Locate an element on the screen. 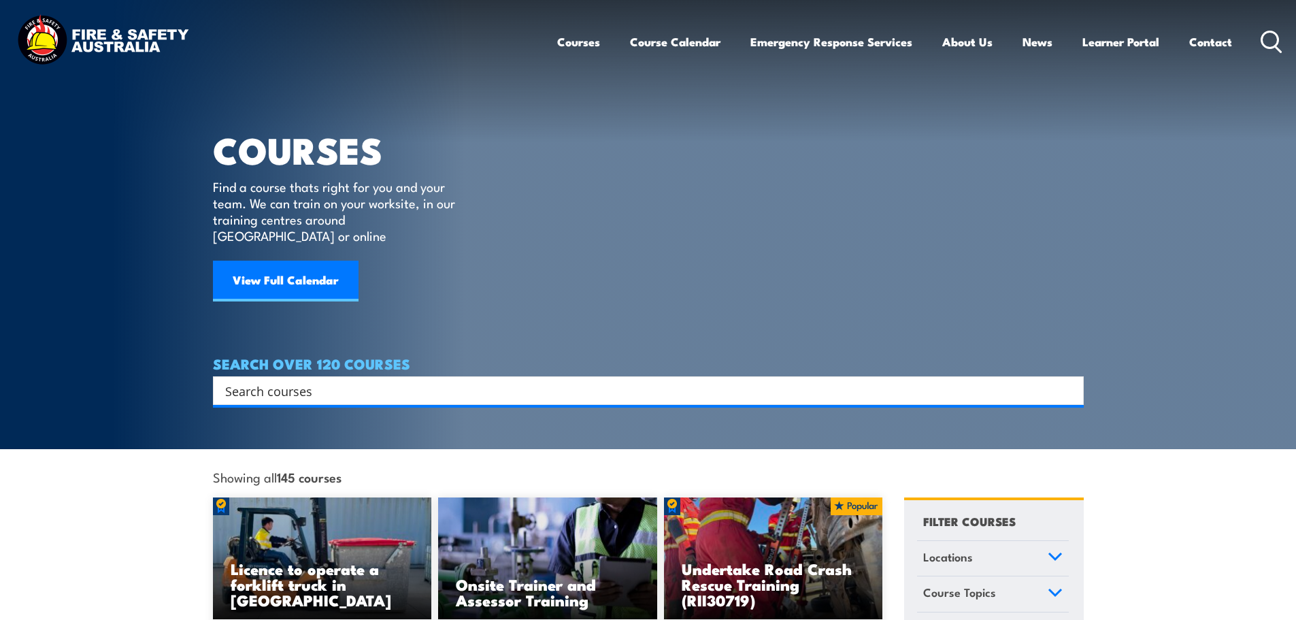 This screenshot has height=620, width=1296. button: Search magnifier button is located at coordinates (1069, 391).